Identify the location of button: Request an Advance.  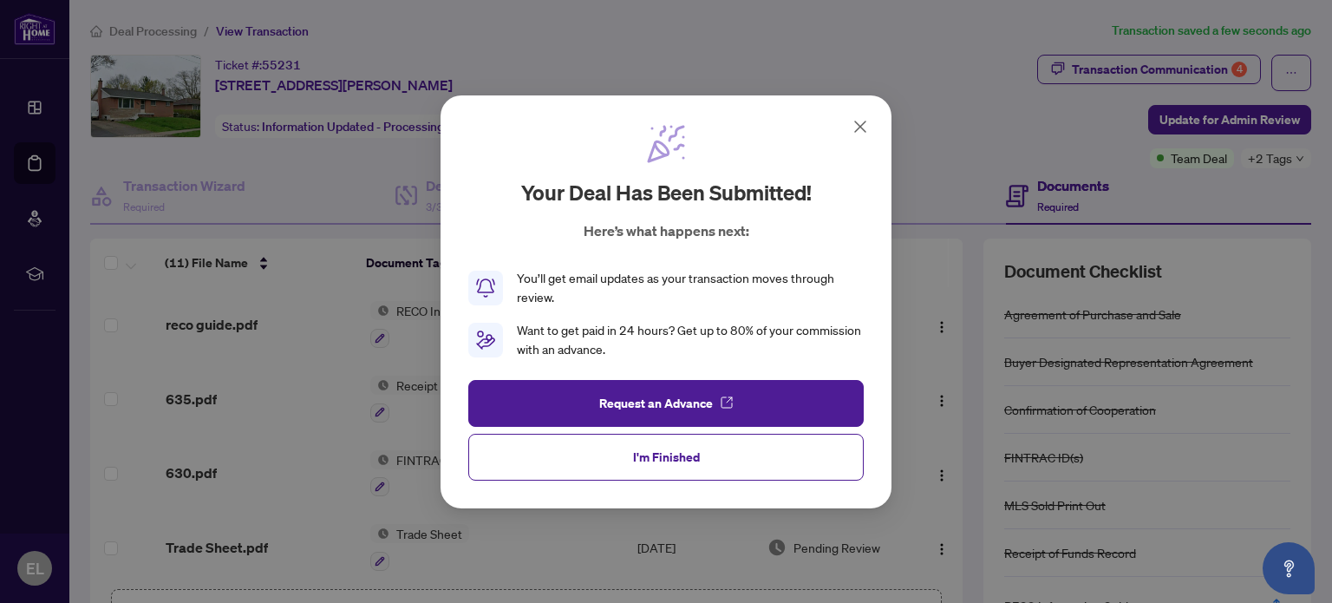
(666, 402).